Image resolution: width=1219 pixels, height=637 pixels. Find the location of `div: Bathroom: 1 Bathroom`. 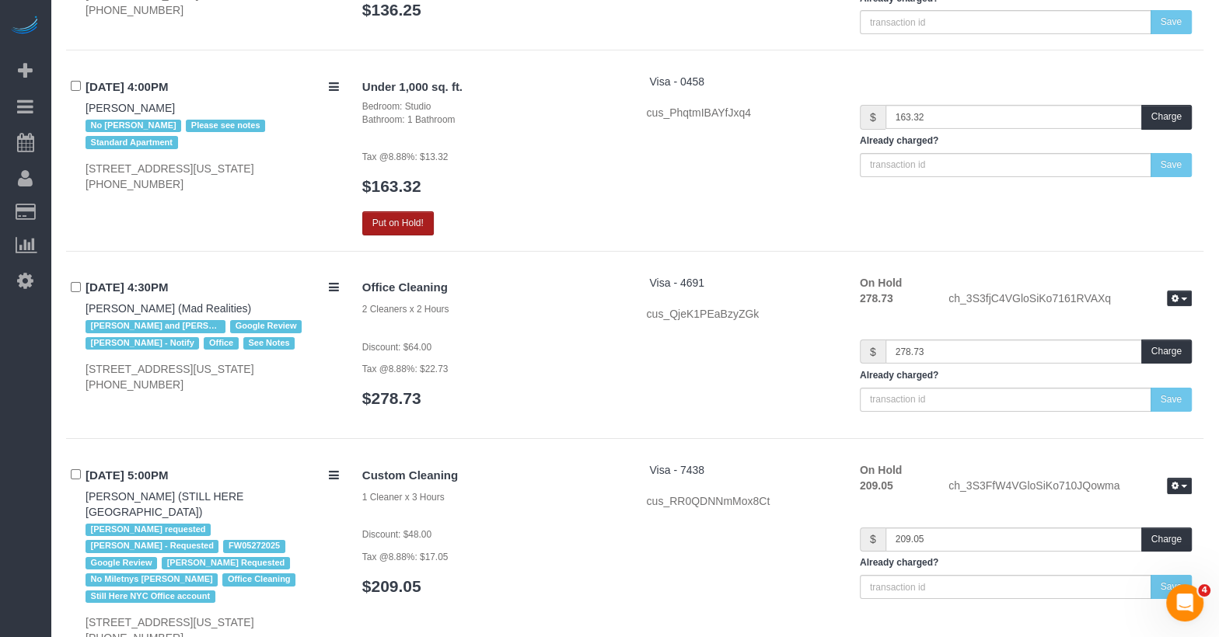

div: Bathroom: 1 Bathroom is located at coordinates (493, 120).